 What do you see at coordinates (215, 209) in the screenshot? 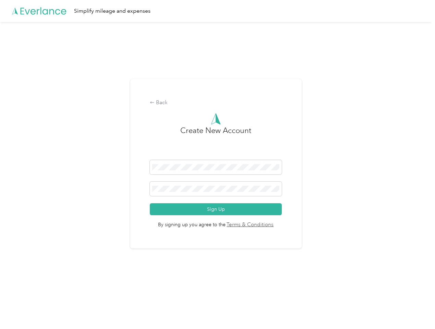
I see `button: Sign Up` at bounding box center [215, 209].